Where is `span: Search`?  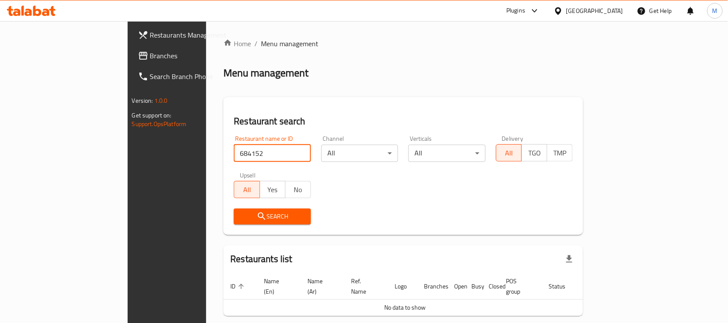 span: Search is located at coordinates (272, 216).